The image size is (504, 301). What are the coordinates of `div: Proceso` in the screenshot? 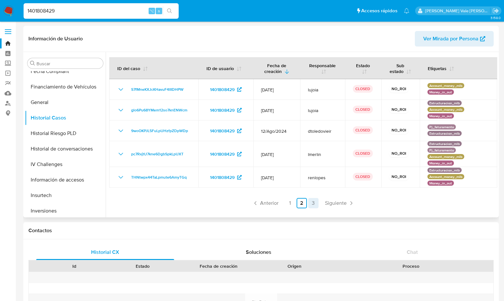 It's located at (411, 266).